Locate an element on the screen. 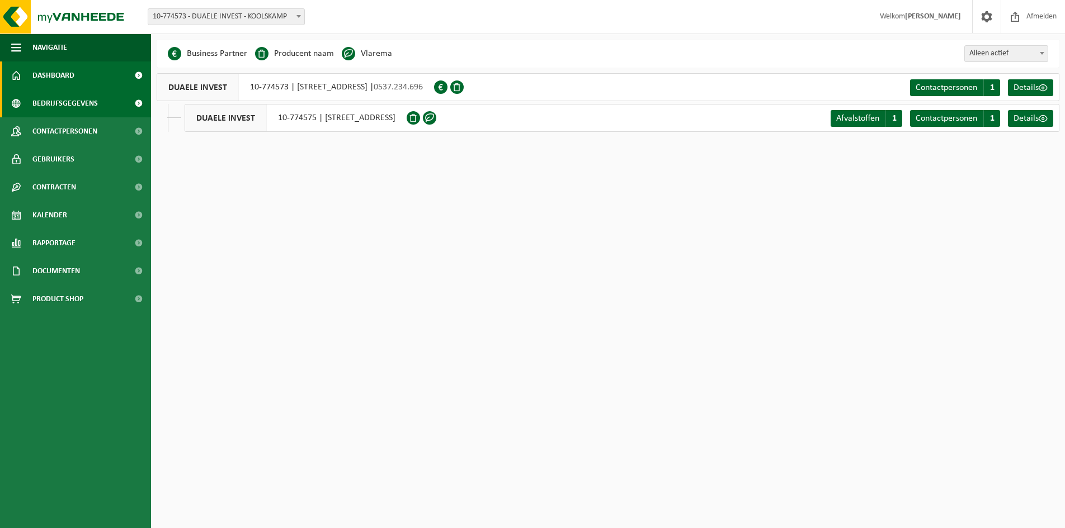  span: Contracten is located at coordinates (54, 187).